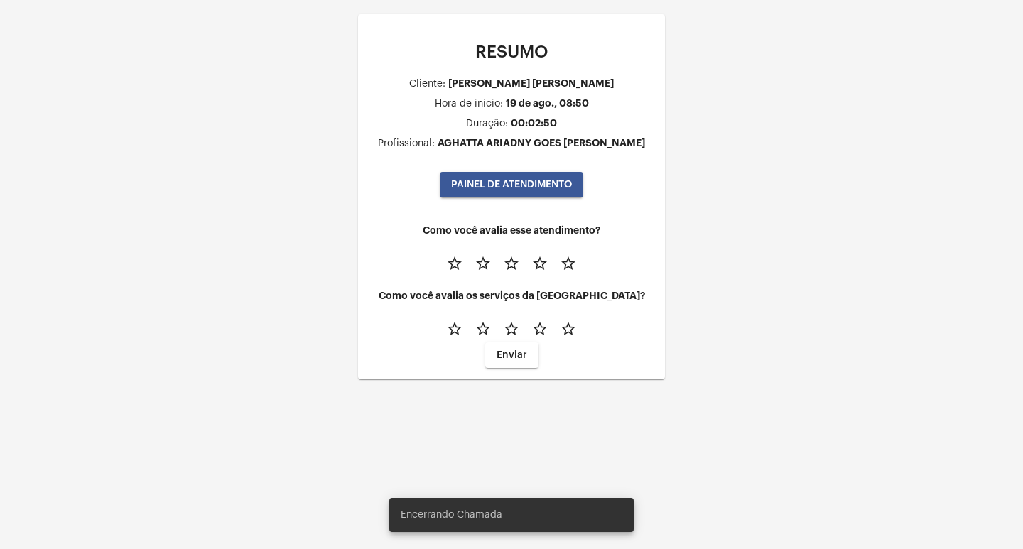 This screenshot has width=1023, height=549. Describe the element at coordinates (469, 104) in the screenshot. I see `div: Hora de inicio:` at that location.